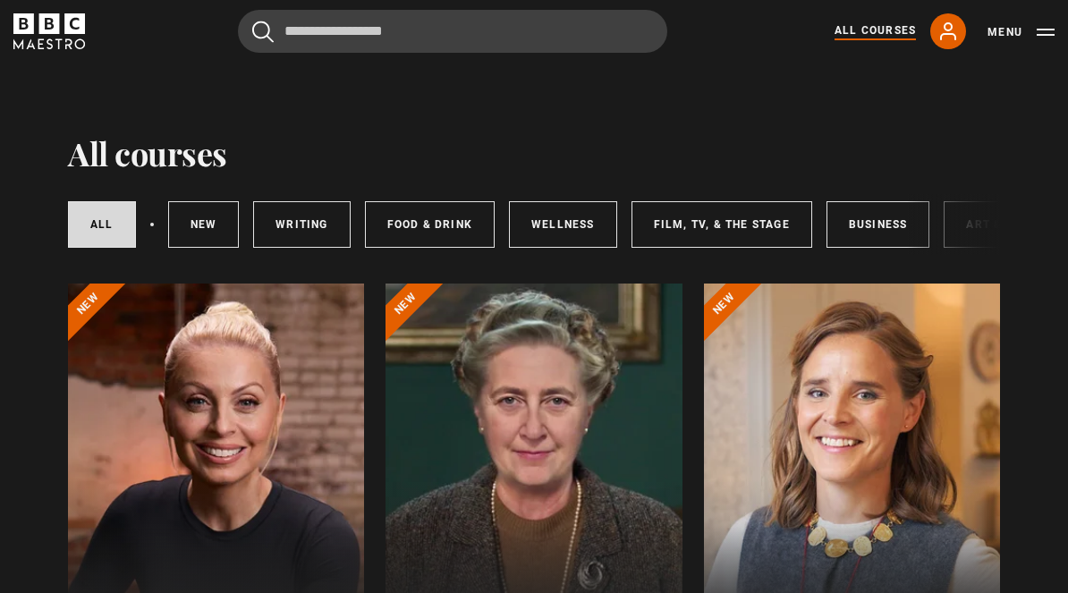 This screenshot has height=593, width=1068. Describe the element at coordinates (204, 225) in the screenshot. I see `a: New` at that location.